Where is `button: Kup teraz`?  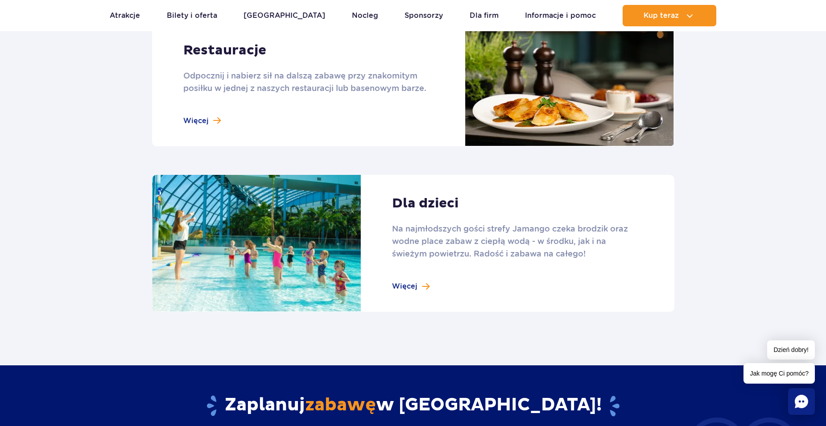
button: Kup teraz is located at coordinates (669, 16).